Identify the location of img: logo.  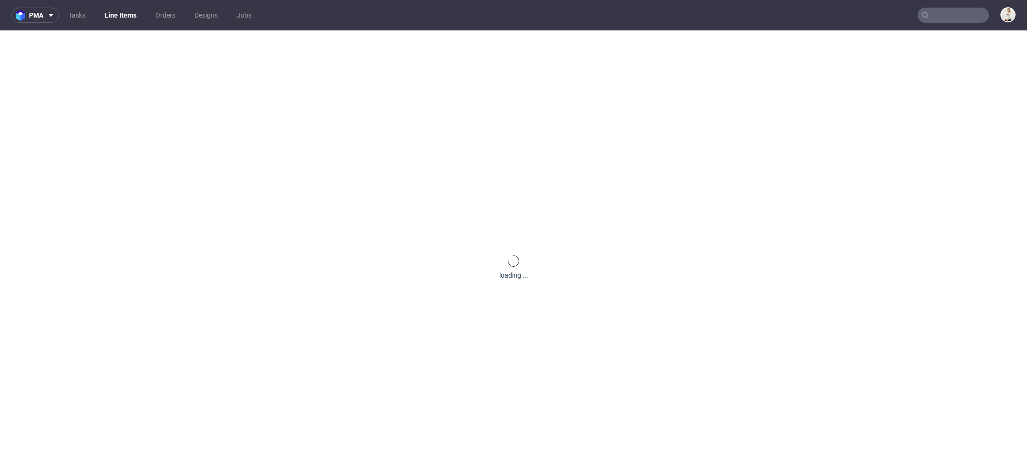
(22, 15).